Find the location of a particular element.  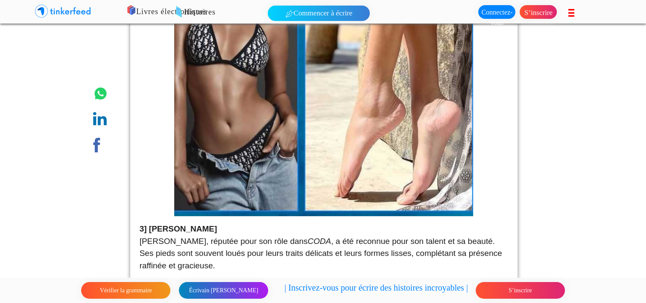

button: S’inscrire is located at coordinates (520, 290).